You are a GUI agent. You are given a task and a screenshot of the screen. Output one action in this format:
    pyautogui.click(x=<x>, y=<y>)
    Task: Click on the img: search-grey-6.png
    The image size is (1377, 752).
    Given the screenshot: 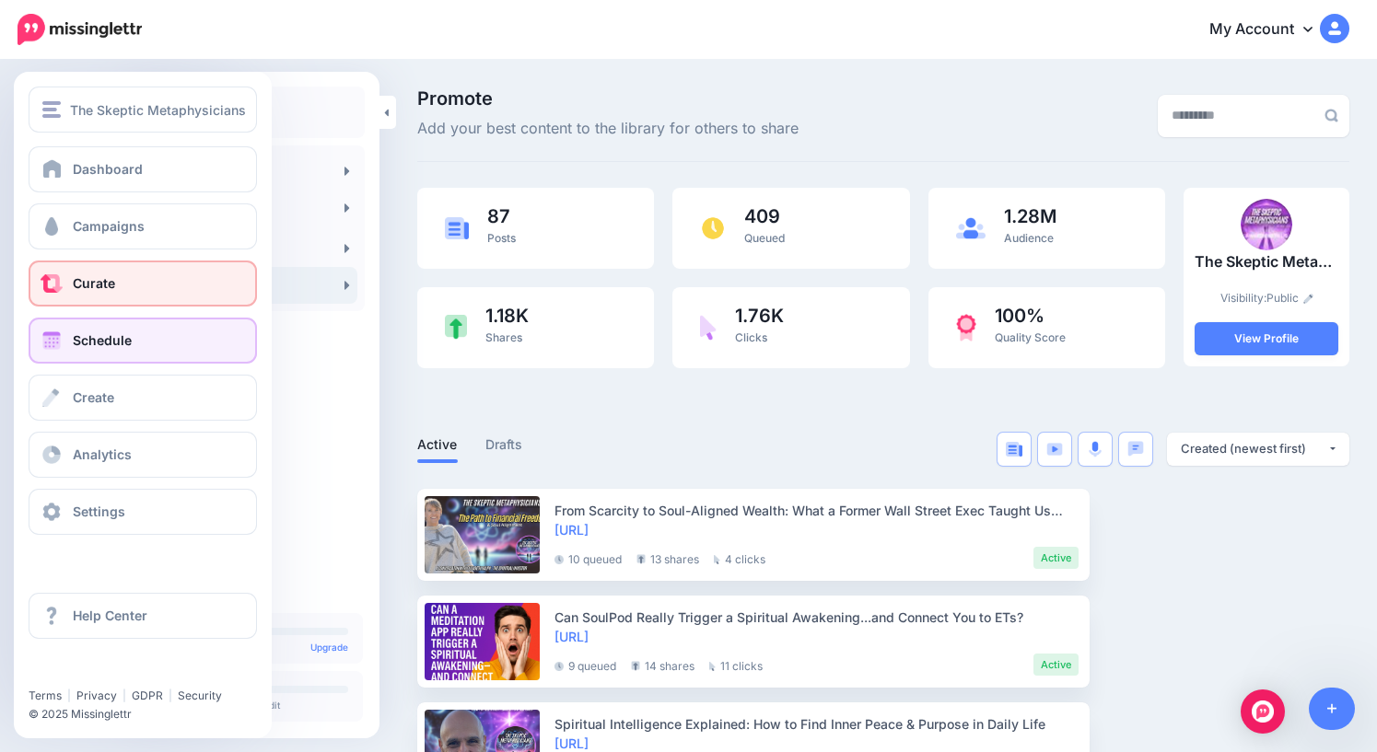 What is the action you would take?
    pyautogui.click(x=1331, y=115)
    